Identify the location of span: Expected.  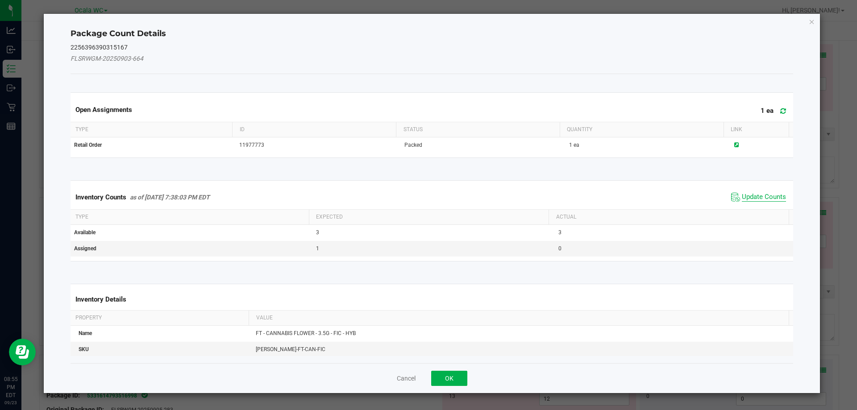
(329, 217).